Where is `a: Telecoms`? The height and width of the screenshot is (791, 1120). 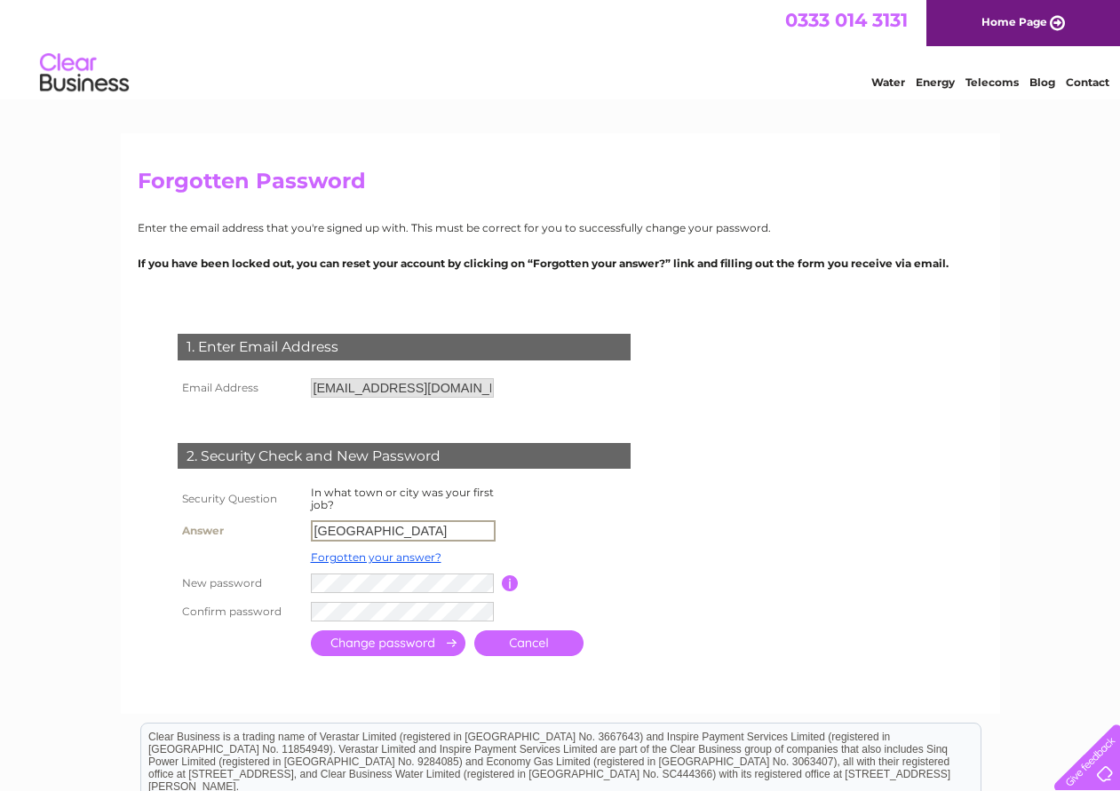
a: Telecoms is located at coordinates (992, 82).